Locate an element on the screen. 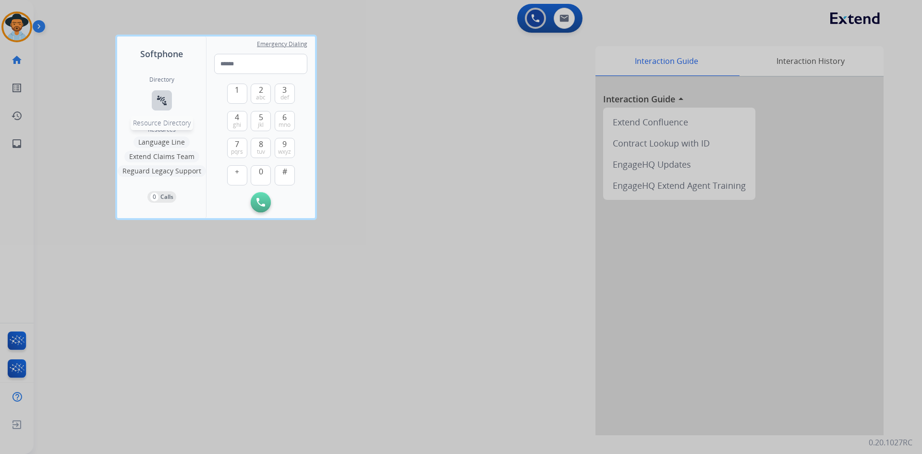 The height and width of the screenshot is (454, 922). span: ghi is located at coordinates (237, 125).